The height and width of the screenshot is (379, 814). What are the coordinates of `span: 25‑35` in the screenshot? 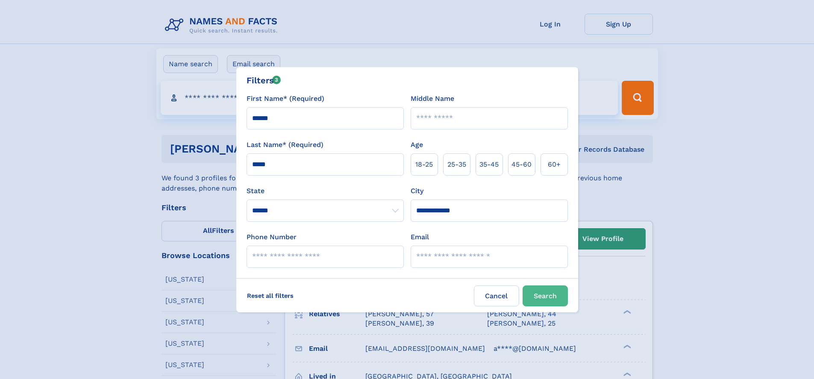 It's located at (457, 165).